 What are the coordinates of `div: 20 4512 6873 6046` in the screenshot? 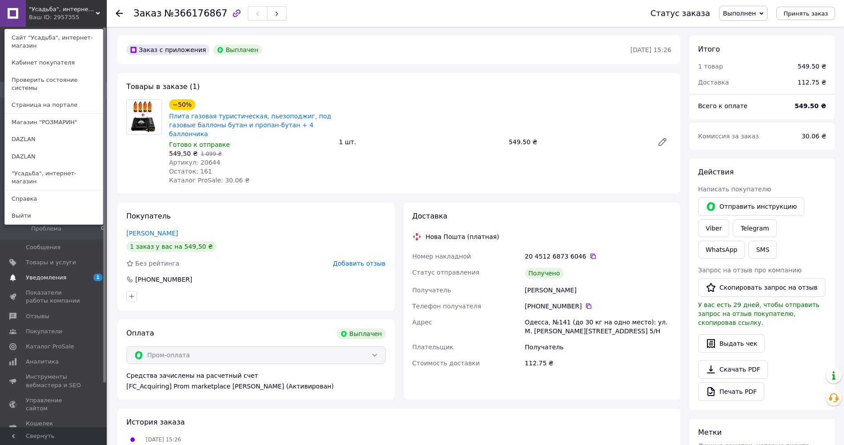 It's located at (598, 256).